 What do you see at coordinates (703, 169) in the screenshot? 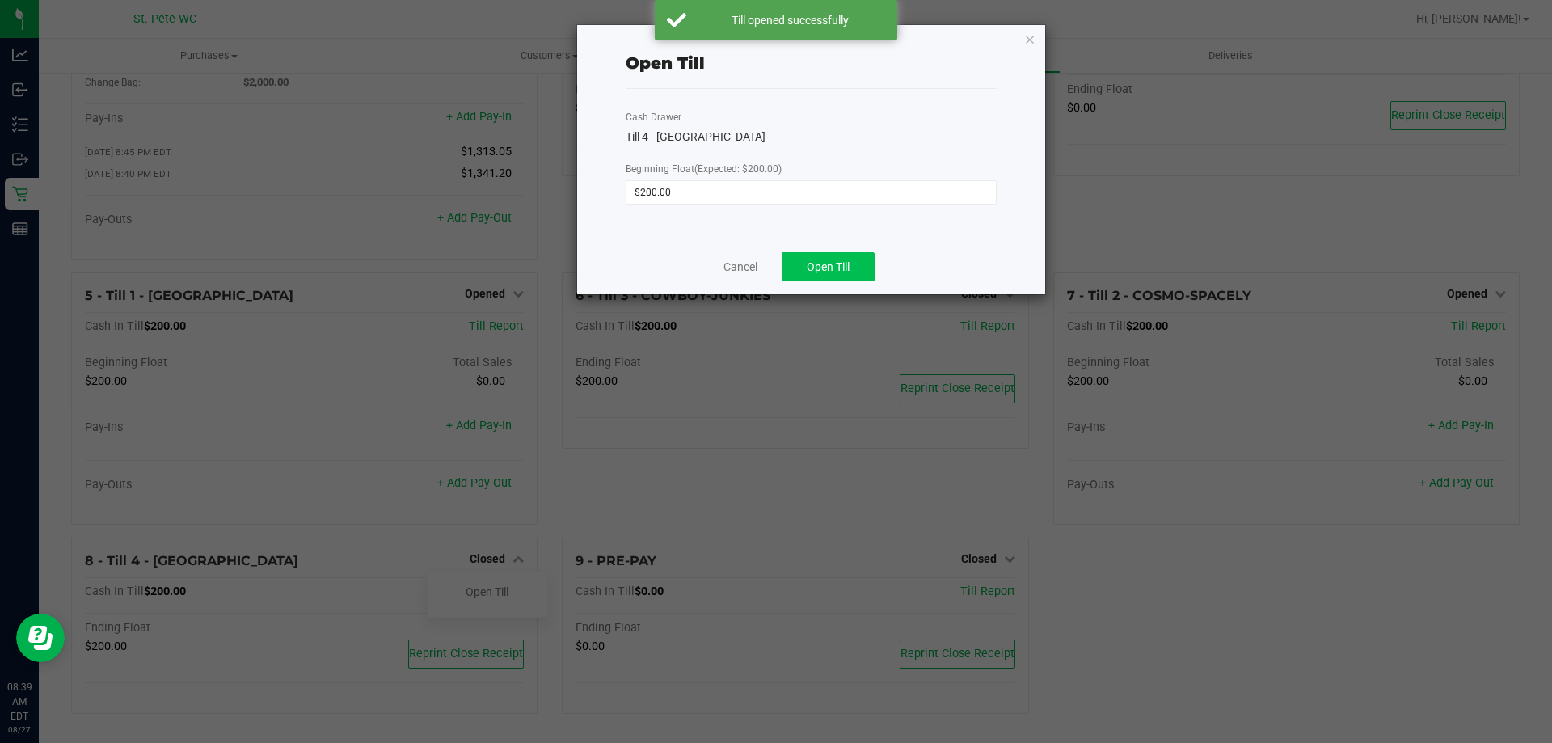
I see `span: Beginning Float` at bounding box center [703, 169].